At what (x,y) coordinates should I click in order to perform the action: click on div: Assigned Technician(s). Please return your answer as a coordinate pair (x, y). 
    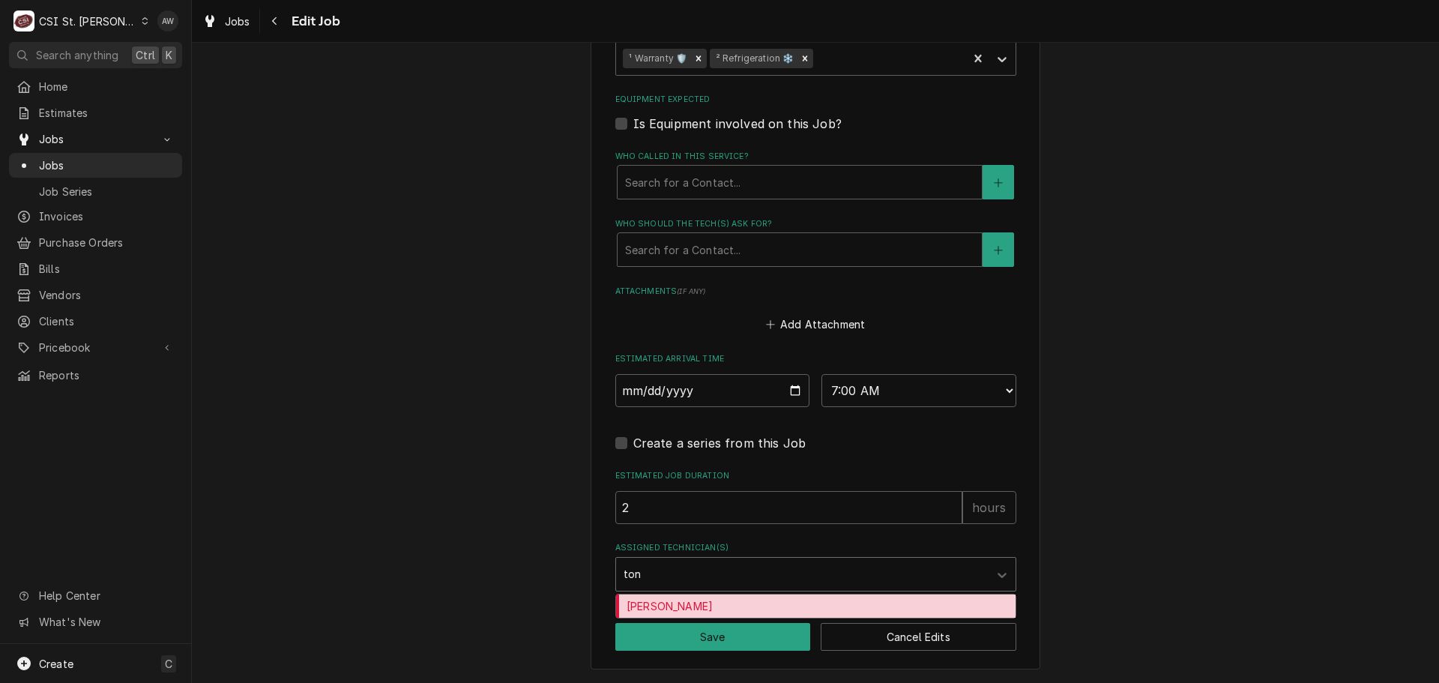
    Looking at the image, I should click on (815, 566).